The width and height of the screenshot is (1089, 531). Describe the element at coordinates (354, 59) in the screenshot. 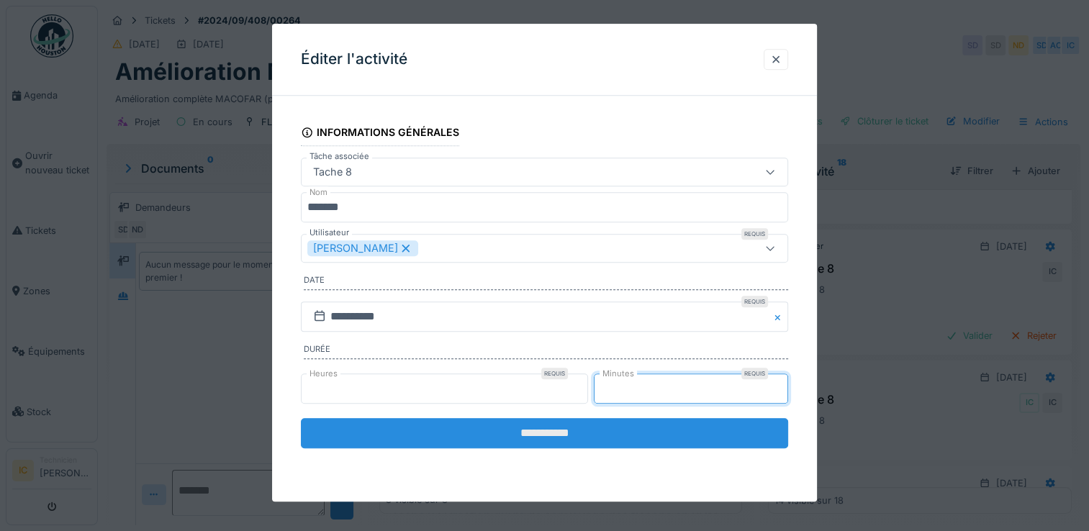

I see `h3: Éditer l'activité` at that location.